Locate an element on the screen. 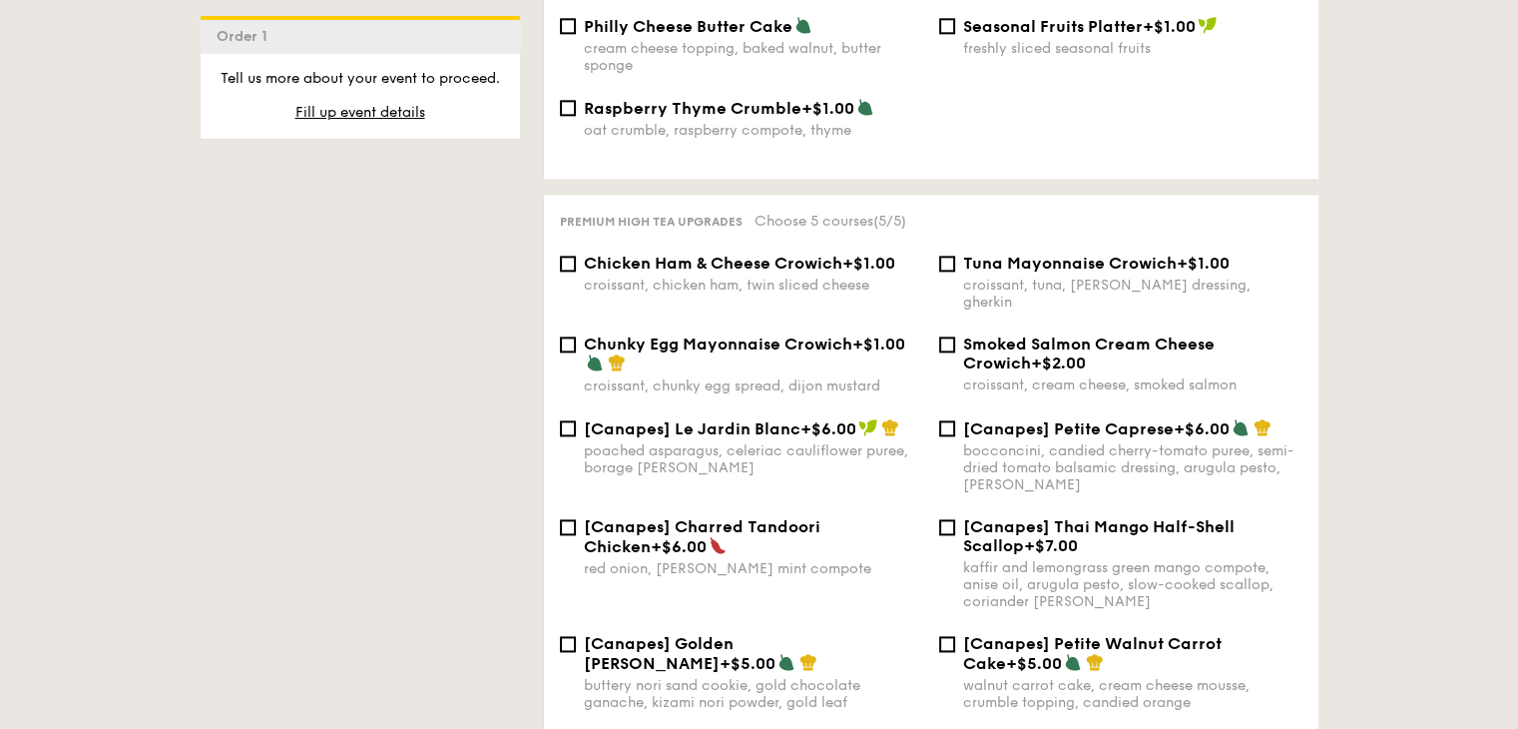  input: [Canapes] Thai Mango Half-Shell Scallop+$7.00kaffir and lemongrass green mango compote, anise oil... is located at coordinates (947, 527).